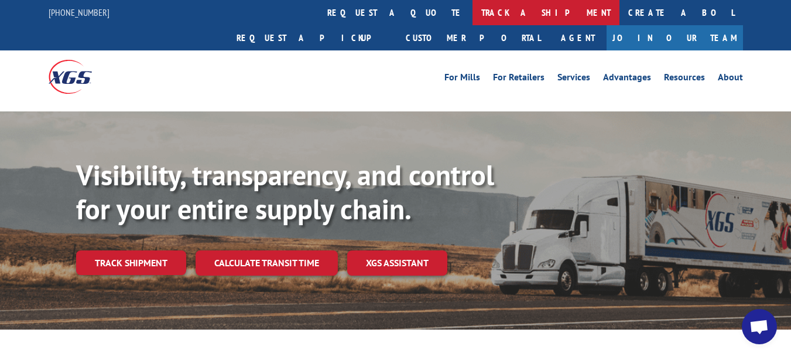  I want to click on a: Customer Portal, so click(473, 37).